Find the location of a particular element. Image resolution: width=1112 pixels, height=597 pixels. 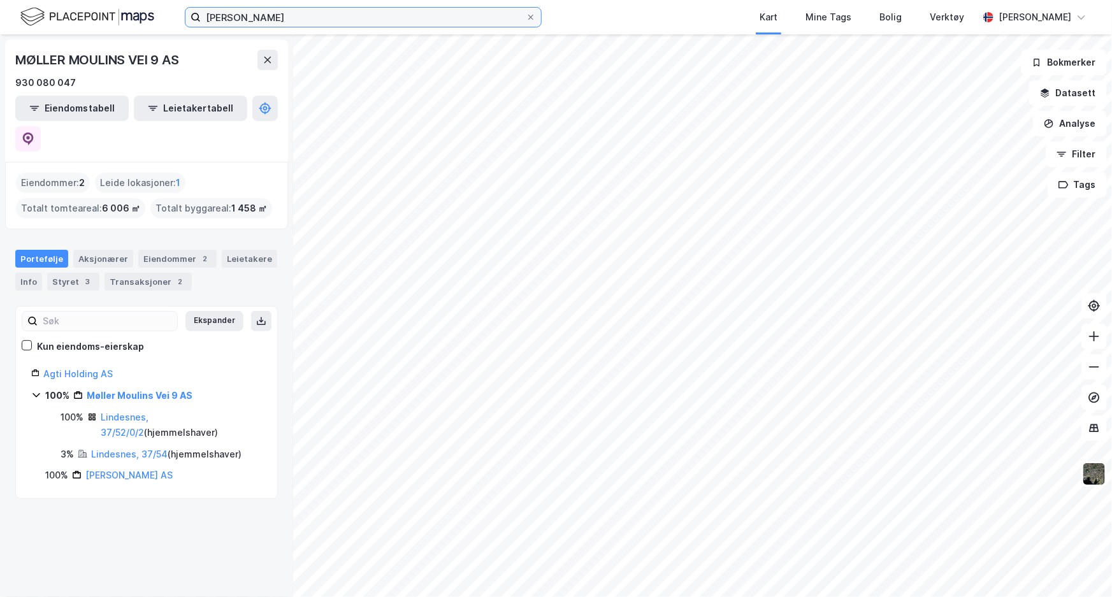

button: Ekspander is located at coordinates (214, 321).